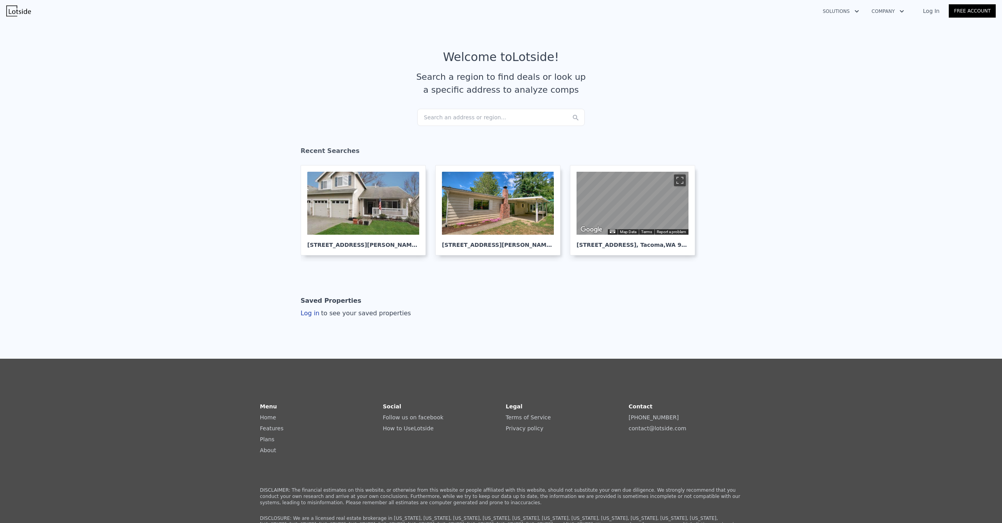 The height and width of the screenshot is (523, 1002). Describe the element at coordinates (18, 11) in the screenshot. I see `img: Lotside` at that location.